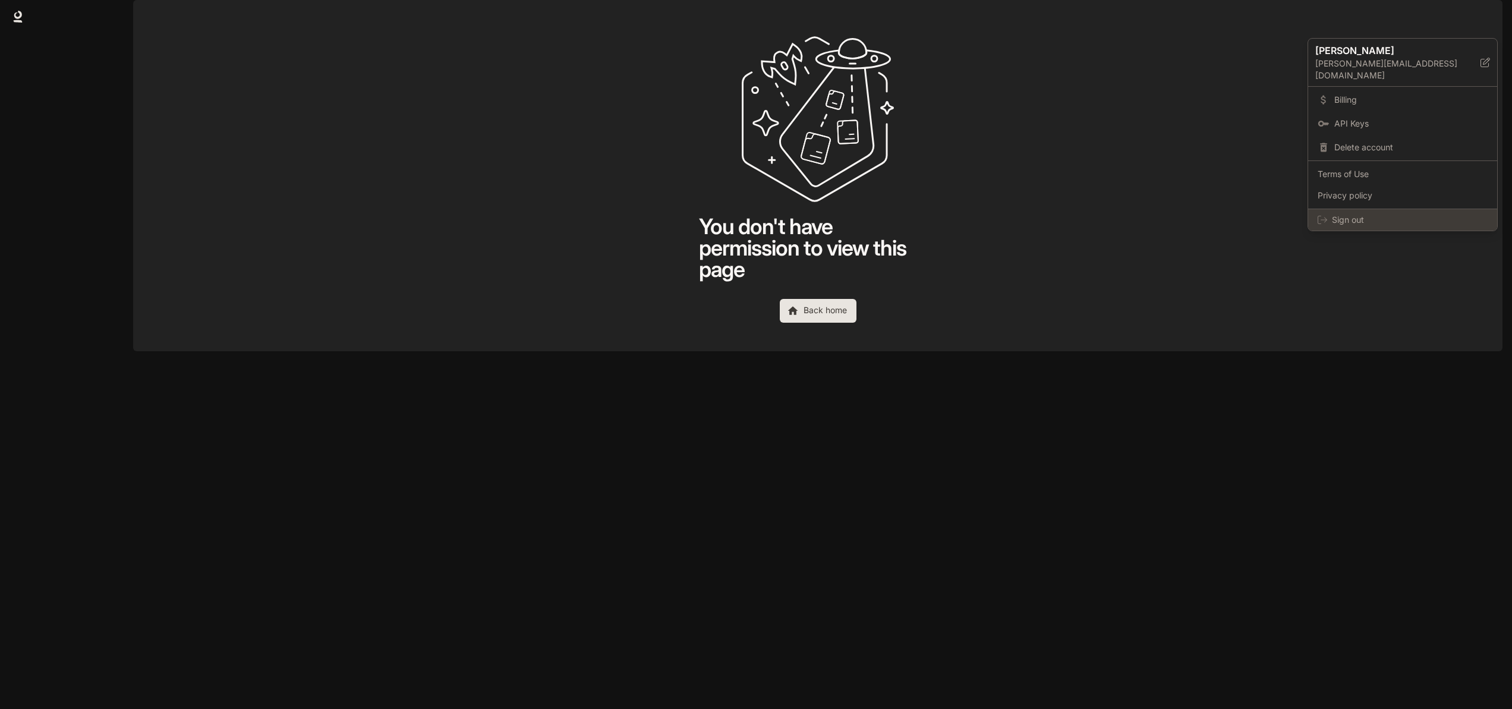  Describe the element at coordinates (1403, 196) in the screenshot. I see `span: Privacy policy` at that location.